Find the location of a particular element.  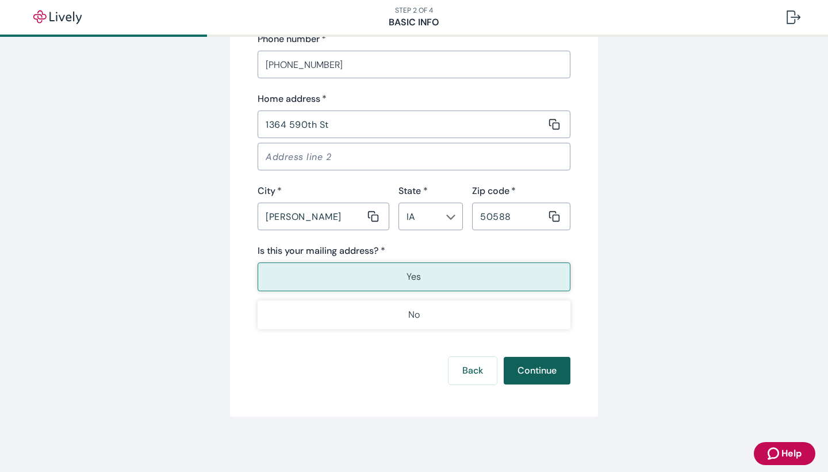

input: City is located at coordinates (311, 216).